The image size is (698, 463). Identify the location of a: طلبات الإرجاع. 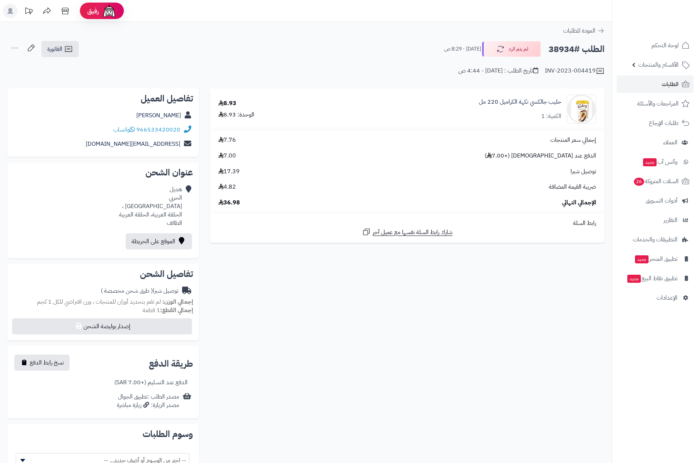
(655, 123).